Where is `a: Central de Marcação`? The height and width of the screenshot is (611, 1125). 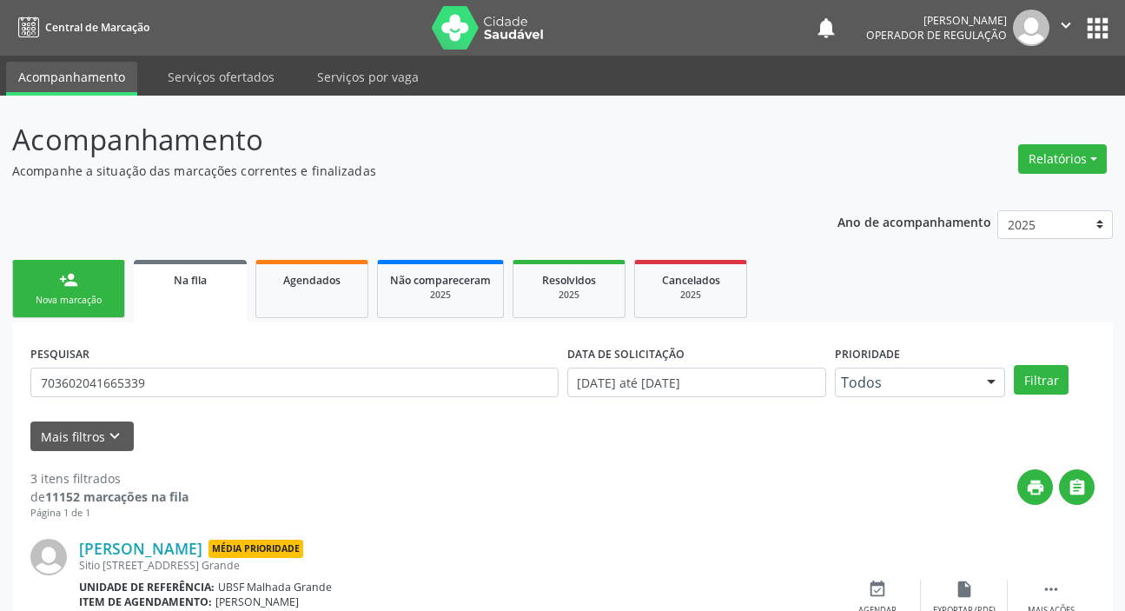 a: Central de Marcação is located at coordinates (81, 27).